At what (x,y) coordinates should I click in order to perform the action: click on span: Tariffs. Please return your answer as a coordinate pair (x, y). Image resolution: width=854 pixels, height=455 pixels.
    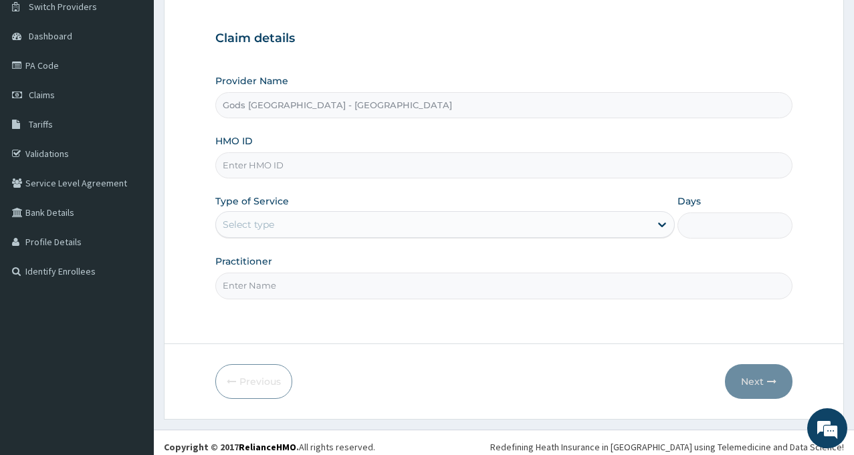
    Looking at the image, I should click on (41, 124).